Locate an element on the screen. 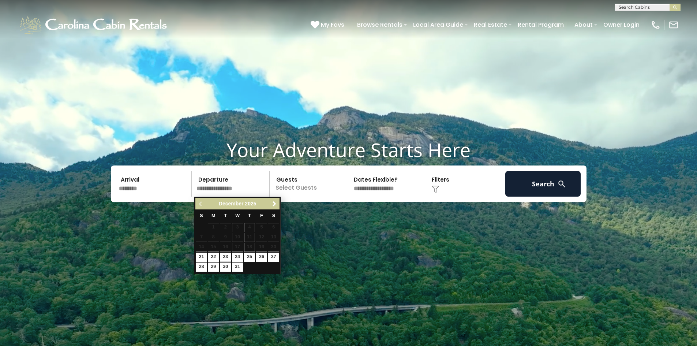 The image size is (697, 346). a: 25 is located at coordinates (249, 257).